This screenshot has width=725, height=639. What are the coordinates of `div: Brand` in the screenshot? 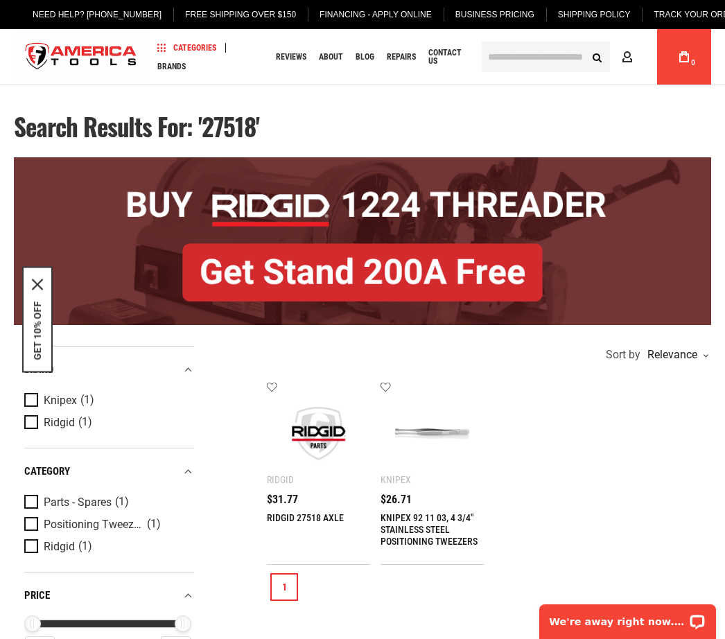 It's located at (109, 369).